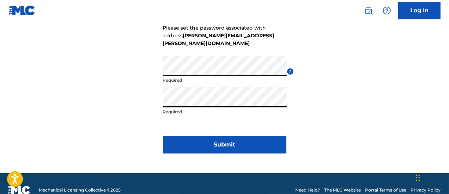  I want to click on a: Need Help?, so click(308, 191).